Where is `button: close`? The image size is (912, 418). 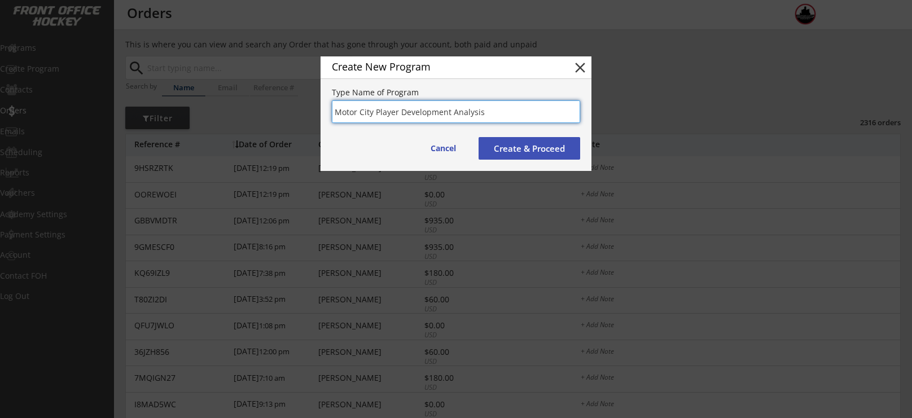 button: close is located at coordinates (580, 68).